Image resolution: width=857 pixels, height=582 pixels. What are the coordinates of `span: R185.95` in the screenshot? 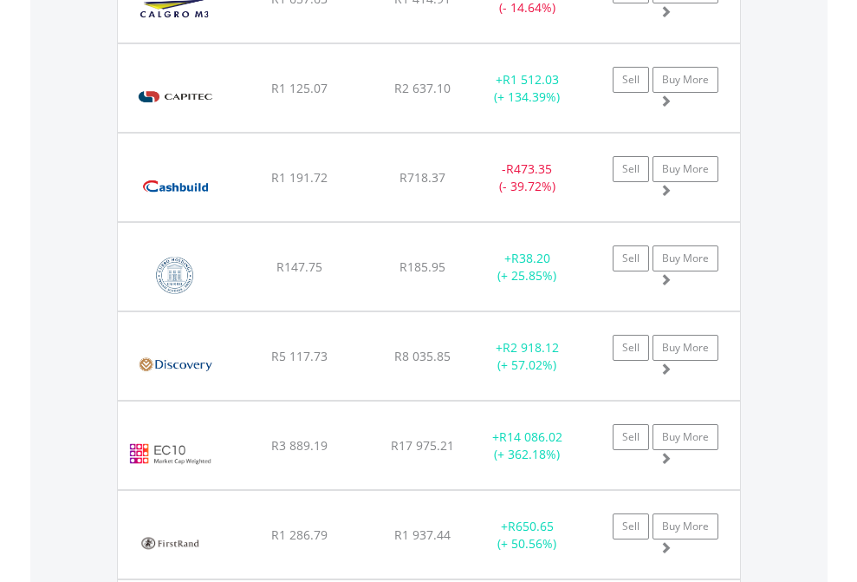 It's located at (422, 266).